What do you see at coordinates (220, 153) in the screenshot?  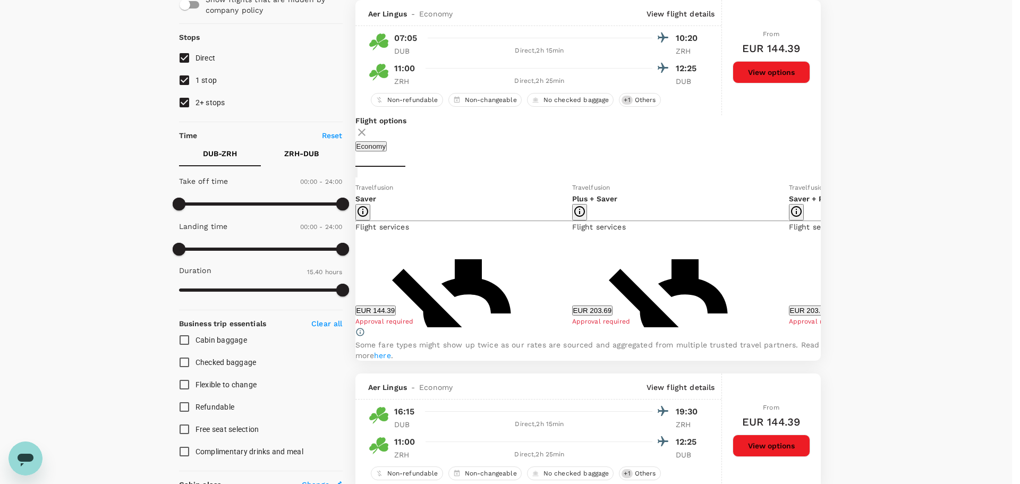 I see `p: DUB - ZRH` at bounding box center [220, 153].